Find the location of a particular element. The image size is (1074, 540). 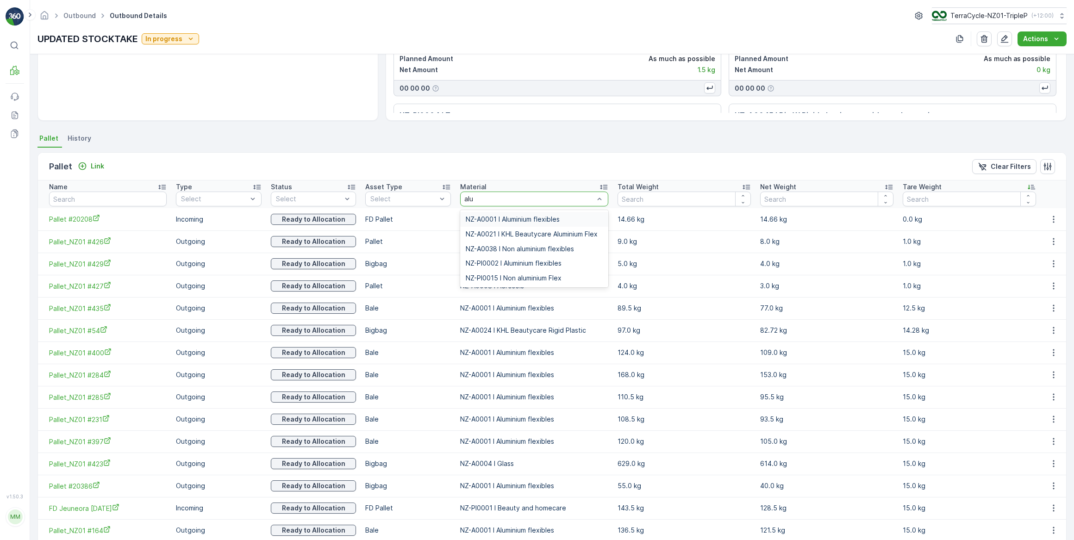

span: Pallet_NZ01 #397 is located at coordinates (108, 442).